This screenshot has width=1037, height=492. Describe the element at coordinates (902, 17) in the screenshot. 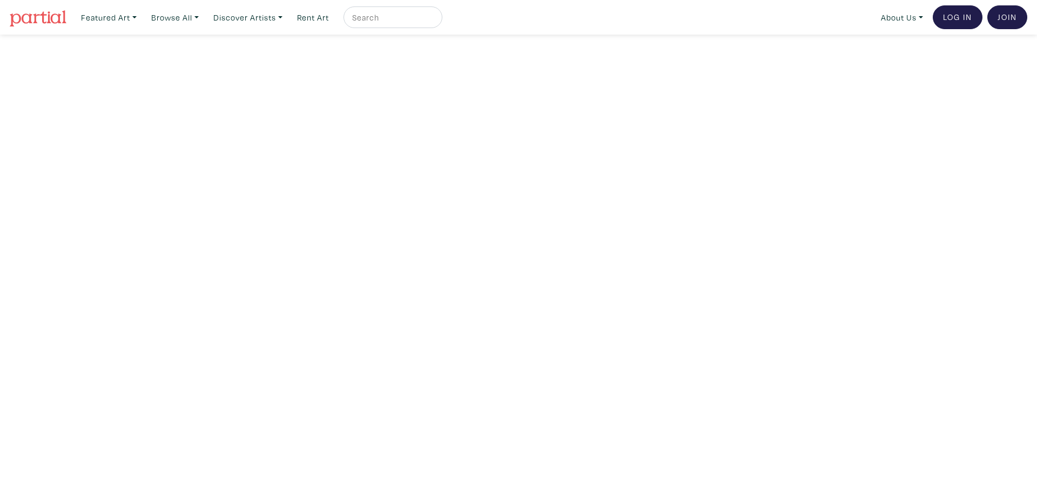

I see `a: About Us` at that location.